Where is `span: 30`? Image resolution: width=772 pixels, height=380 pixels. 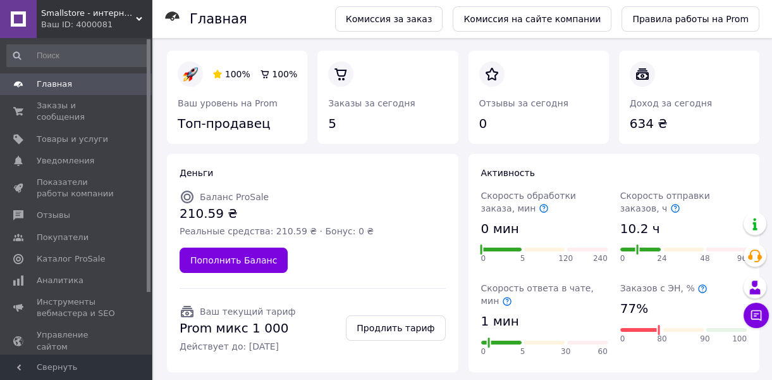 span: 30 is located at coordinates (566, 351).